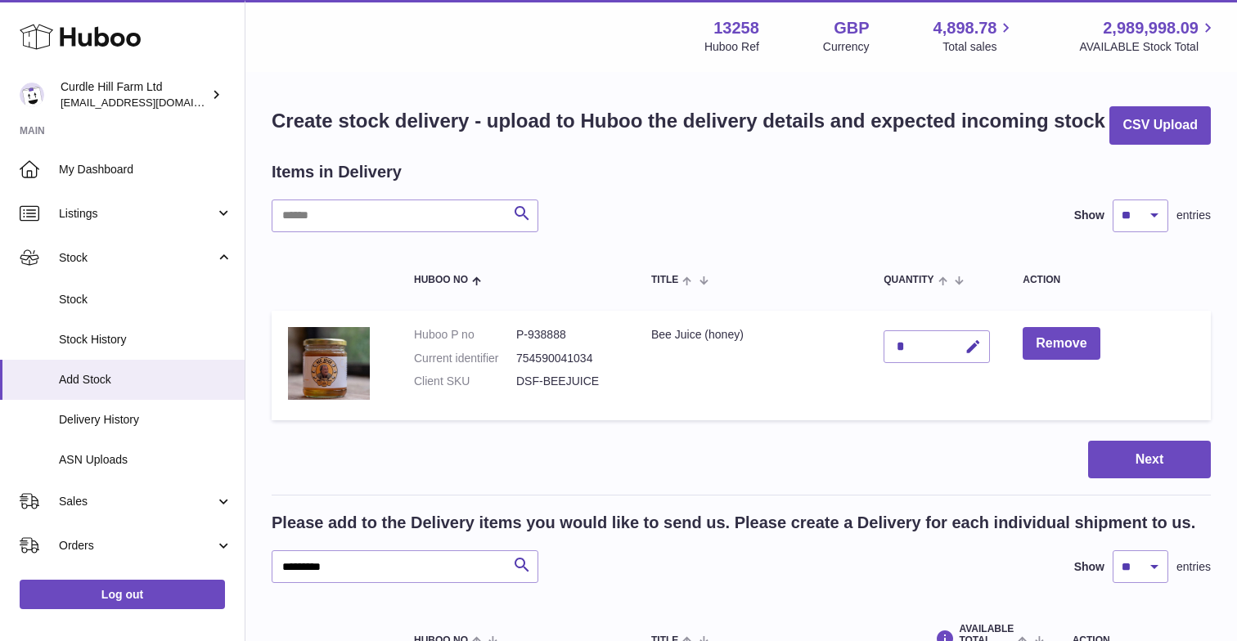 The height and width of the screenshot is (641, 1237). What do you see at coordinates (134, 95) in the screenshot?
I see `div: Curdle Hill Farm Ltd` at bounding box center [134, 95].